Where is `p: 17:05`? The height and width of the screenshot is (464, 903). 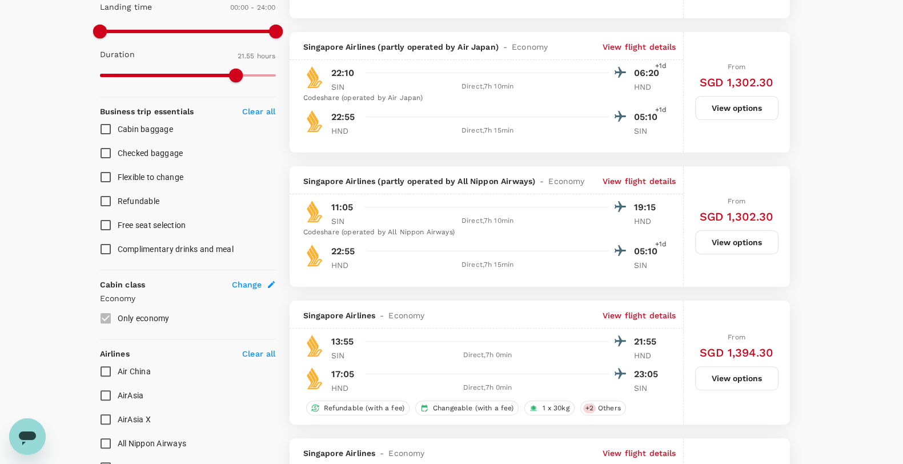 p: 17:05 is located at coordinates (343, 374).